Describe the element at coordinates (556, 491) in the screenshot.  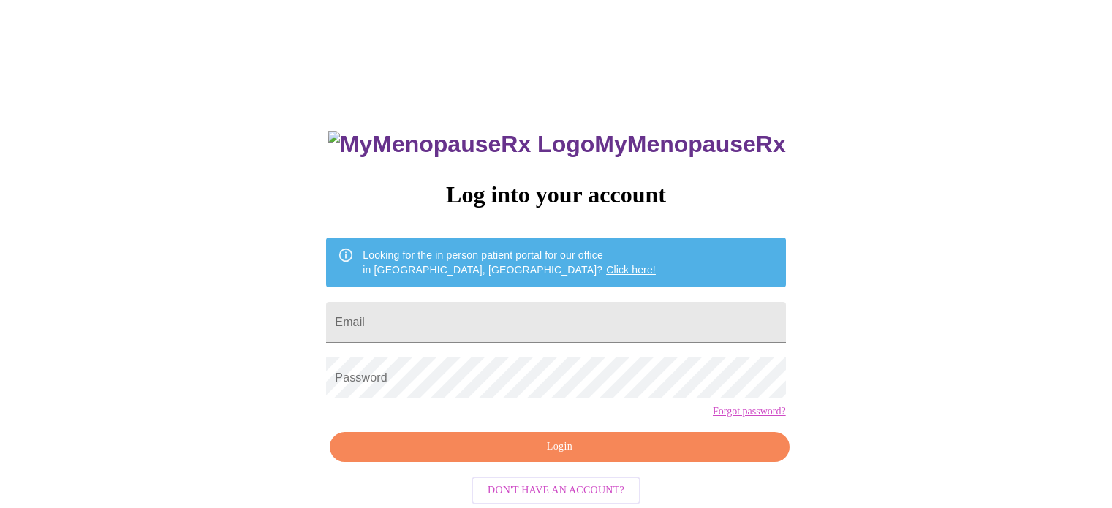
I see `button: Don't have an account?` at that location.